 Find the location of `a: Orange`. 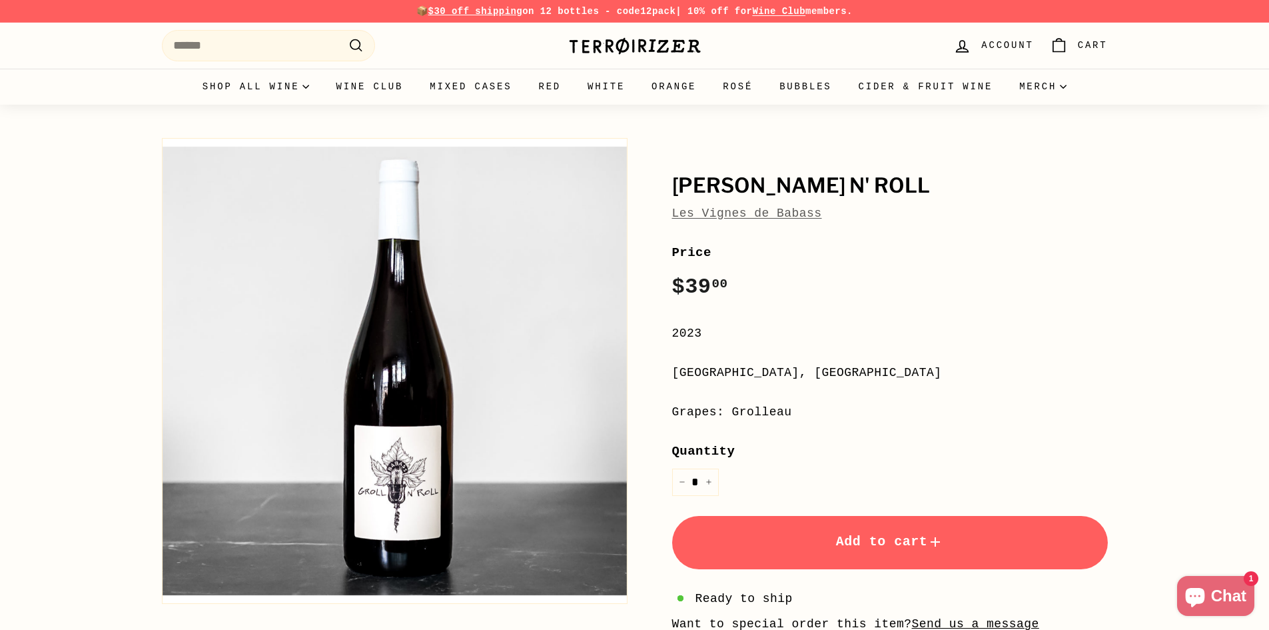

a: Orange is located at coordinates (674, 87).